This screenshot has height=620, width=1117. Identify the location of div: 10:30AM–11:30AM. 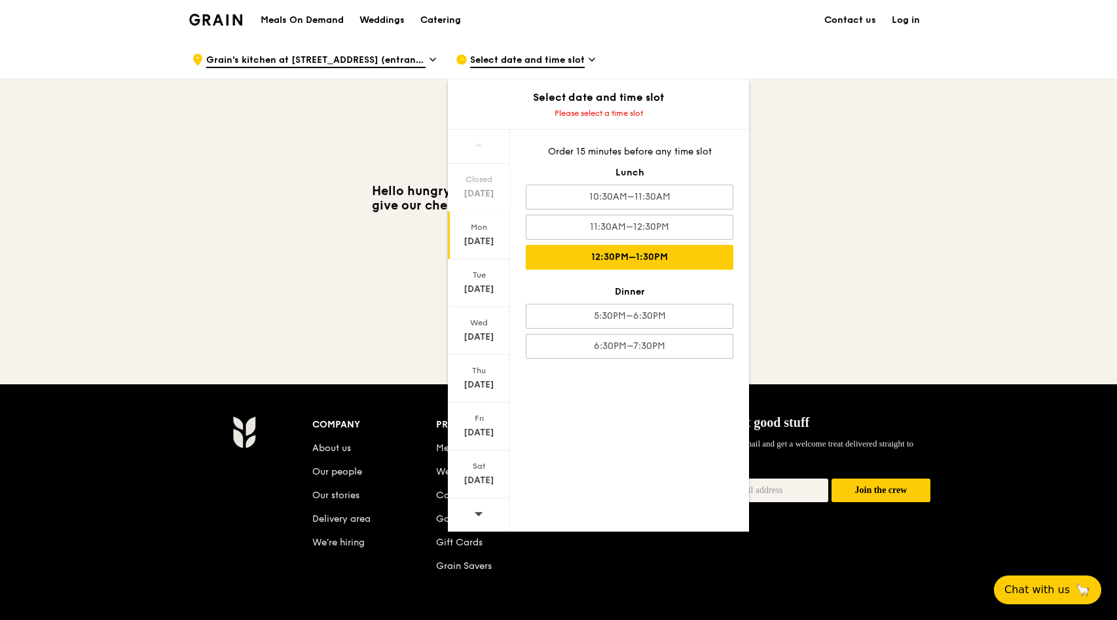
(629, 197).